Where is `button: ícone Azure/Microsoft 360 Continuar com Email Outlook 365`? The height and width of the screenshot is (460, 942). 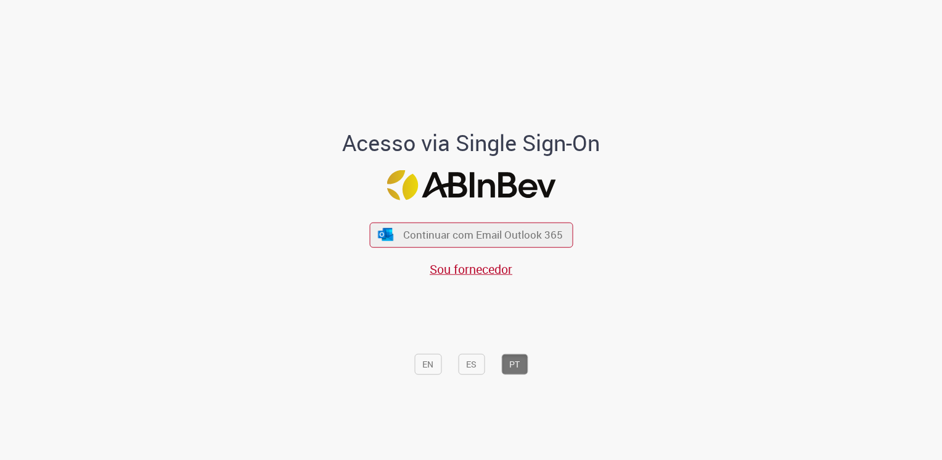 button: ícone Azure/Microsoft 360 Continuar com Email Outlook 365 is located at coordinates (471, 234).